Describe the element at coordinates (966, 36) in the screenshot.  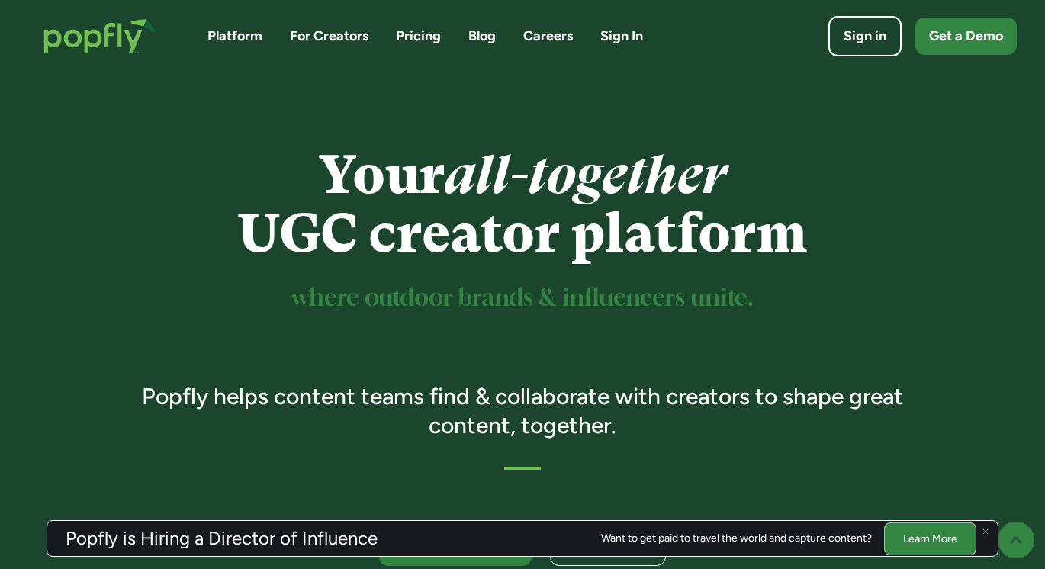
I see `a: Get a Demo` at that location.